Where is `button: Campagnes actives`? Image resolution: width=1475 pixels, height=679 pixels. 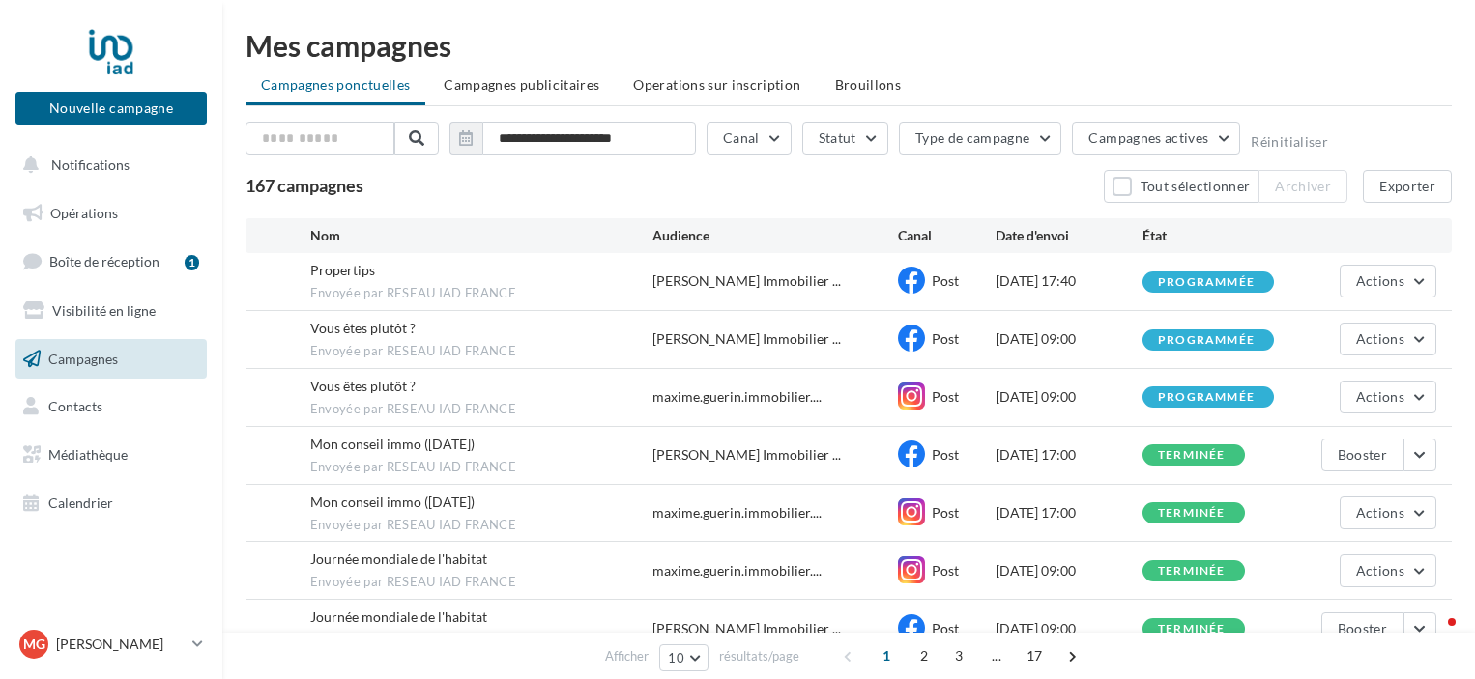
button: Campagnes actives is located at coordinates (1156, 138).